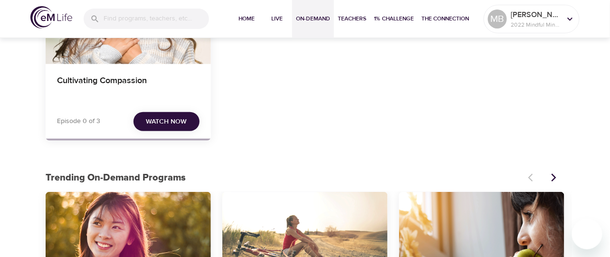  Describe the element at coordinates (166, 122) in the screenshot. I see `button: Watch Now` at that location.